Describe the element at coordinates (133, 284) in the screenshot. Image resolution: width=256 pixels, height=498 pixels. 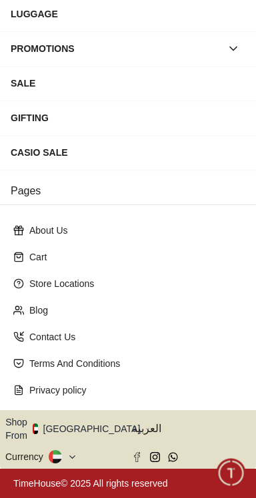
I see `p: Store Locations` at that location.